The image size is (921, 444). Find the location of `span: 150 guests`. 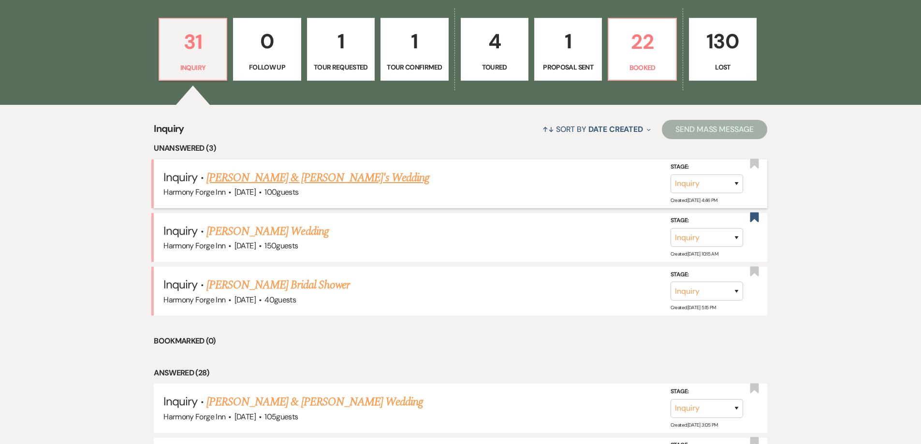

span: 150 guests is located at coordinates (281, 246).